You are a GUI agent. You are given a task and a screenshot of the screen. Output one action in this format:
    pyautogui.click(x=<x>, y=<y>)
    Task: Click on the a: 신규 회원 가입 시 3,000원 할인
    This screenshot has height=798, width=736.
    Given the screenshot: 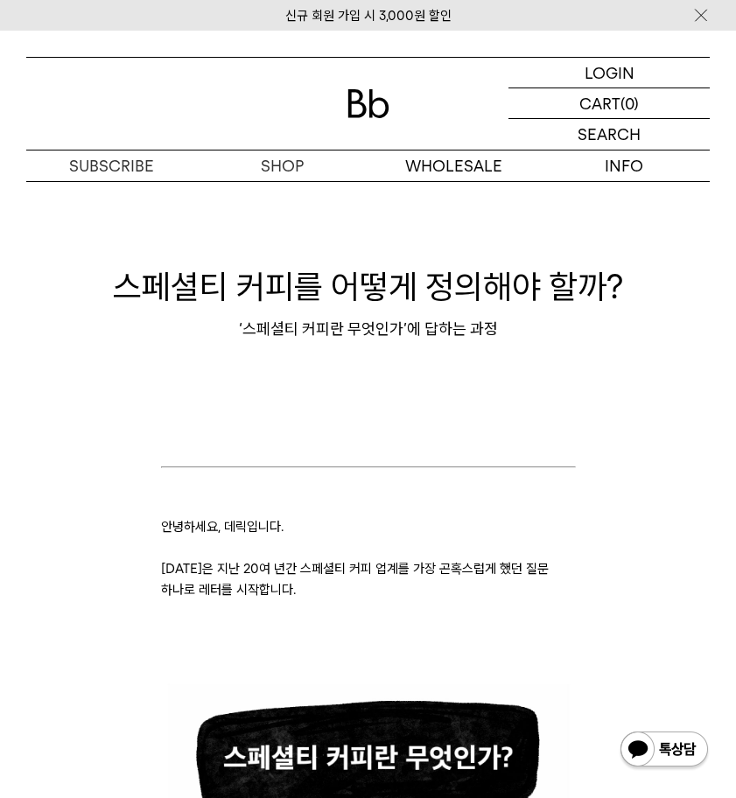 What is the action you would take?
    pyautogui.click(x=368, y=16)
    